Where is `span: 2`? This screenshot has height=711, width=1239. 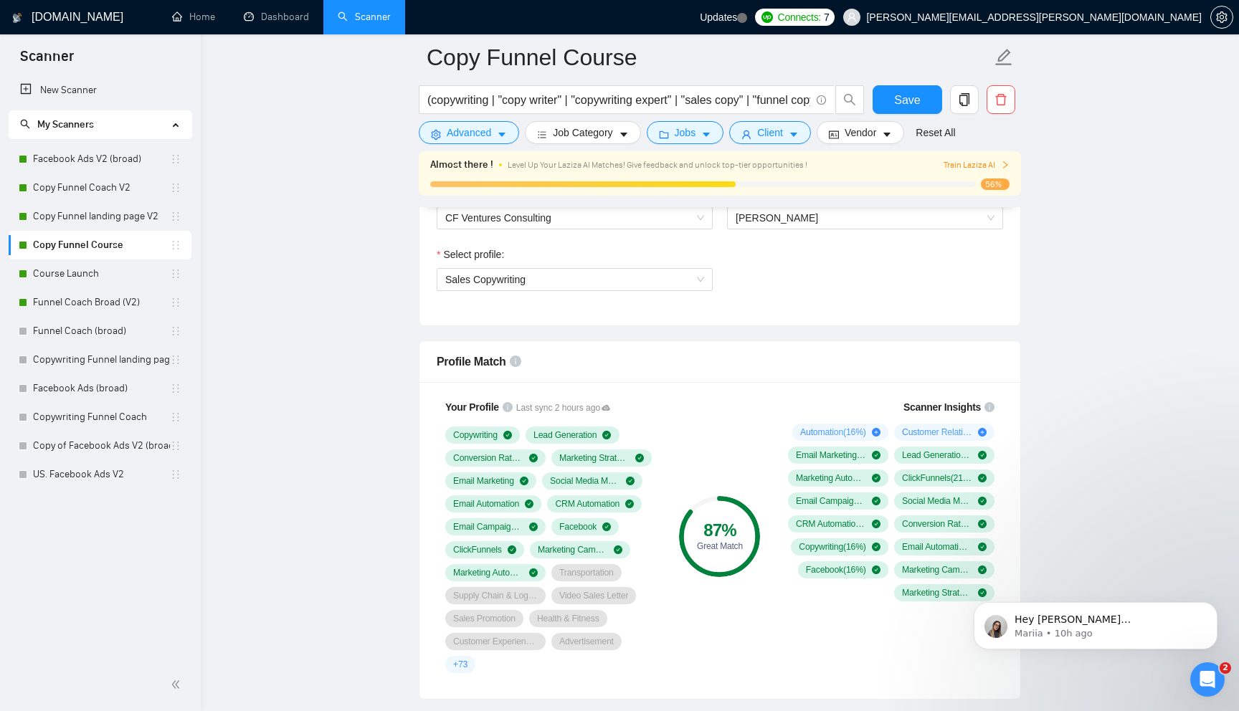
span: 2 is located at coordinates (1225, 668).